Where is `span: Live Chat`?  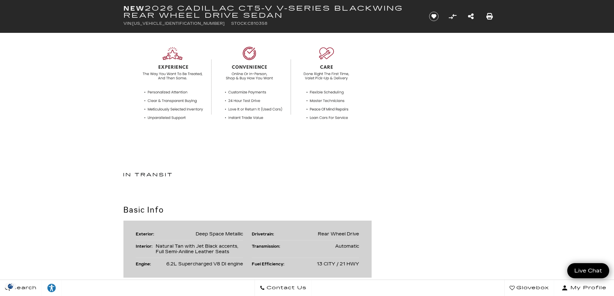
span: Live Chat is located at coordinates (588, 271).